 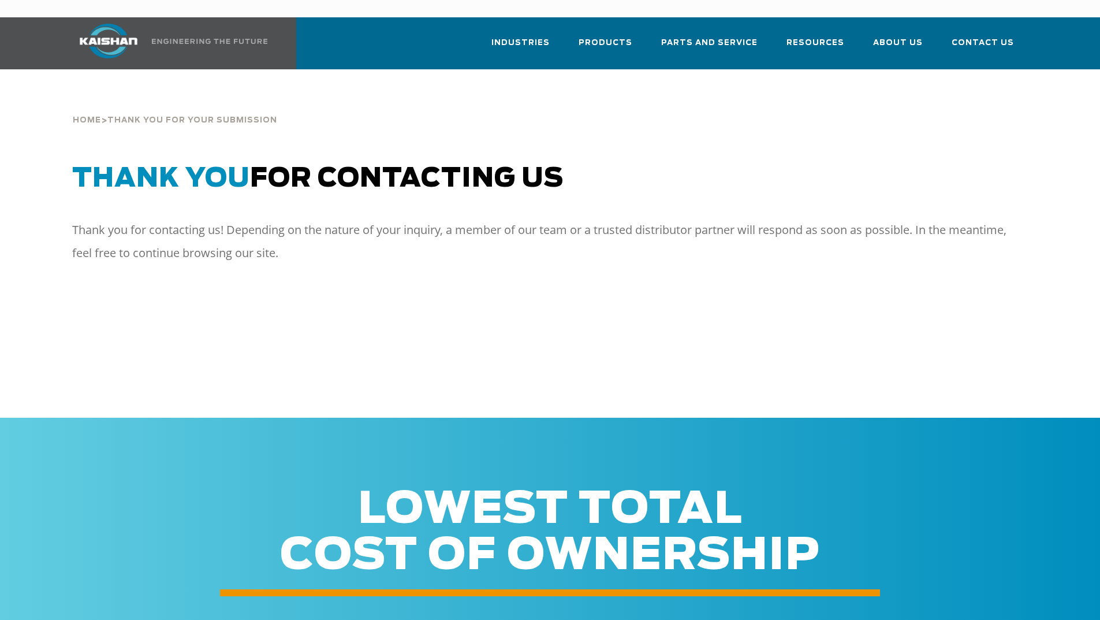 What do you see at coordinates (161, 179) in the screenshot?
I see `span: Thank You` at bounding box center [161, 179].